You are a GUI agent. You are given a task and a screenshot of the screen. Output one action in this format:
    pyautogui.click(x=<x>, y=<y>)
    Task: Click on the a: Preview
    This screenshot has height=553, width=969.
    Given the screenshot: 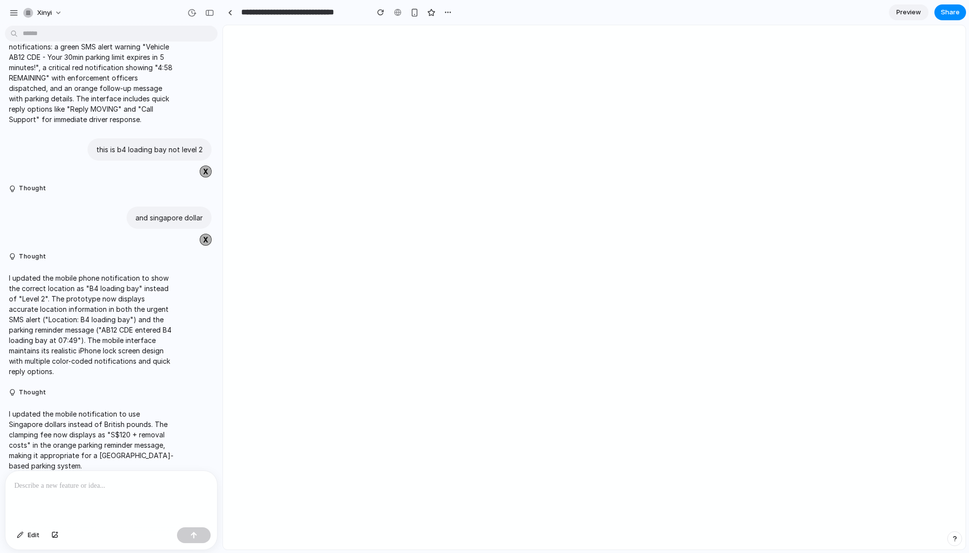 What is the action you would take?
    pyautogui.click(x=908, y=12)
    